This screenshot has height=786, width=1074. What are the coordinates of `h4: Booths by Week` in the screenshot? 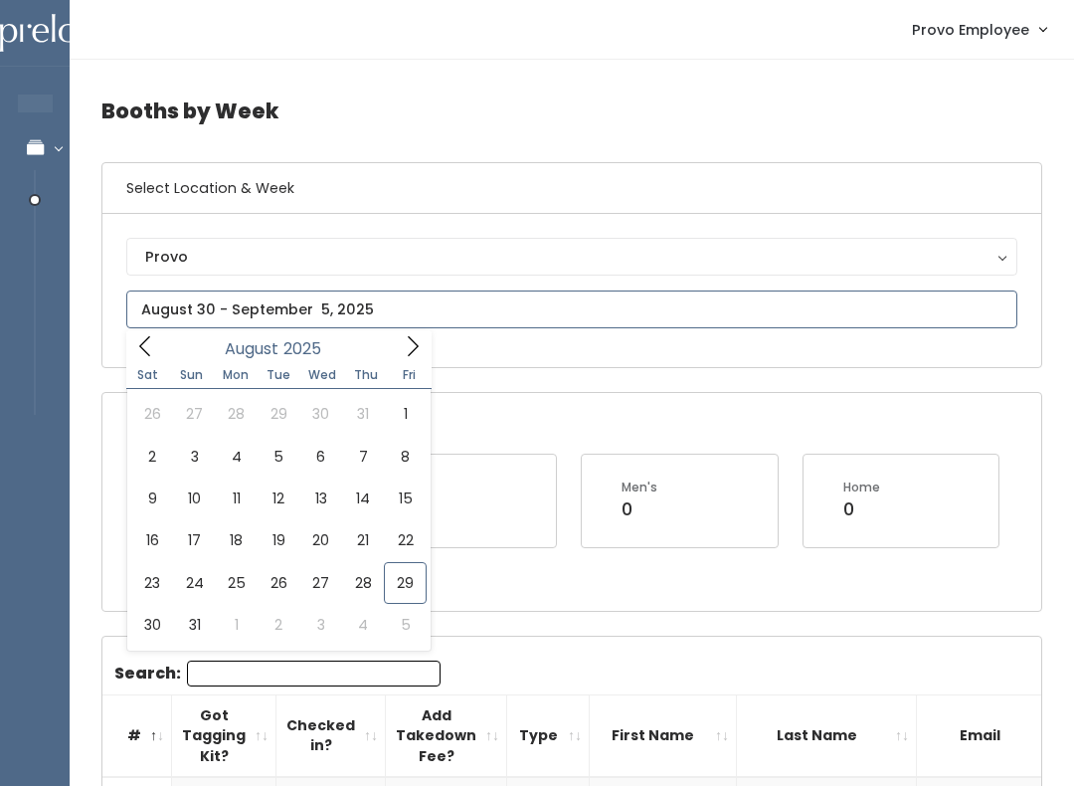 It's located at (572, 110).